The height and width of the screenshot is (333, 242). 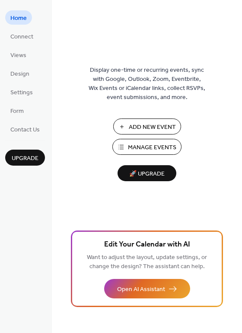 I want to click on span: Settings, so click(x=22, y=93).